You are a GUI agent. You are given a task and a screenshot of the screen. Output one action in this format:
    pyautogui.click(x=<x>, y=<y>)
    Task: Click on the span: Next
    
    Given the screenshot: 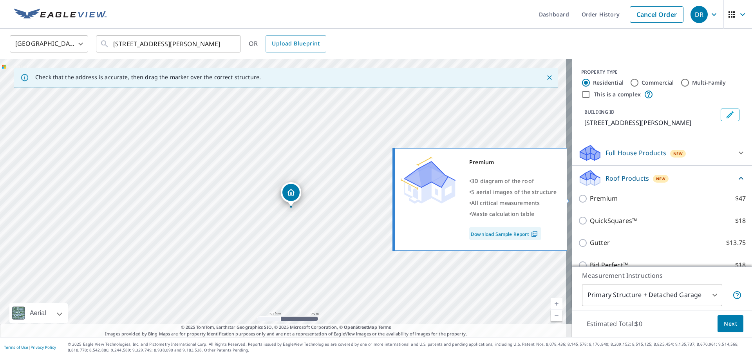 What is the action you would take?
    pyautogui.click(x=730, y=323)
    